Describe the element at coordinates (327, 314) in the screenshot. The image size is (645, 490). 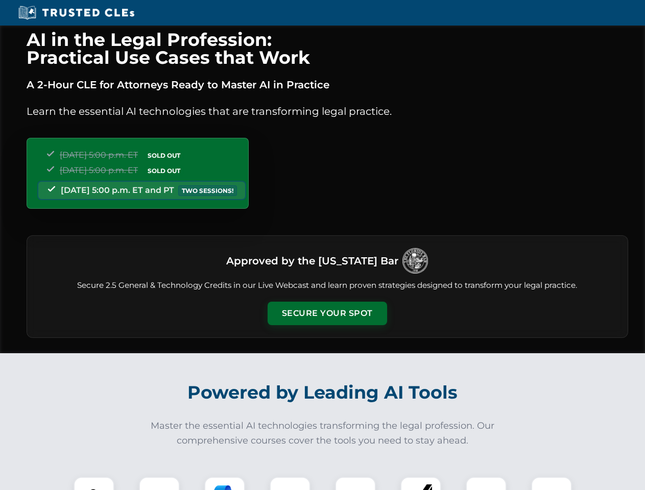
I see `button: Secure Your Spot` at that location.